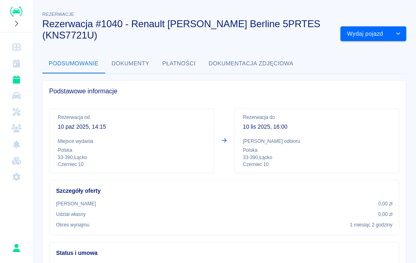  Describe the element at coordinates (365, 34) in the screenshot. I see `button: Wydaj pojazd` at that location.